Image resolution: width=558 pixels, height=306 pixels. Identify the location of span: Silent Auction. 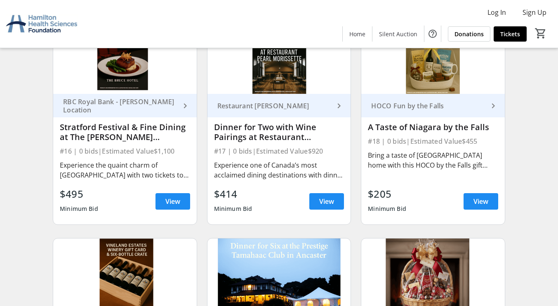
(398, 34).